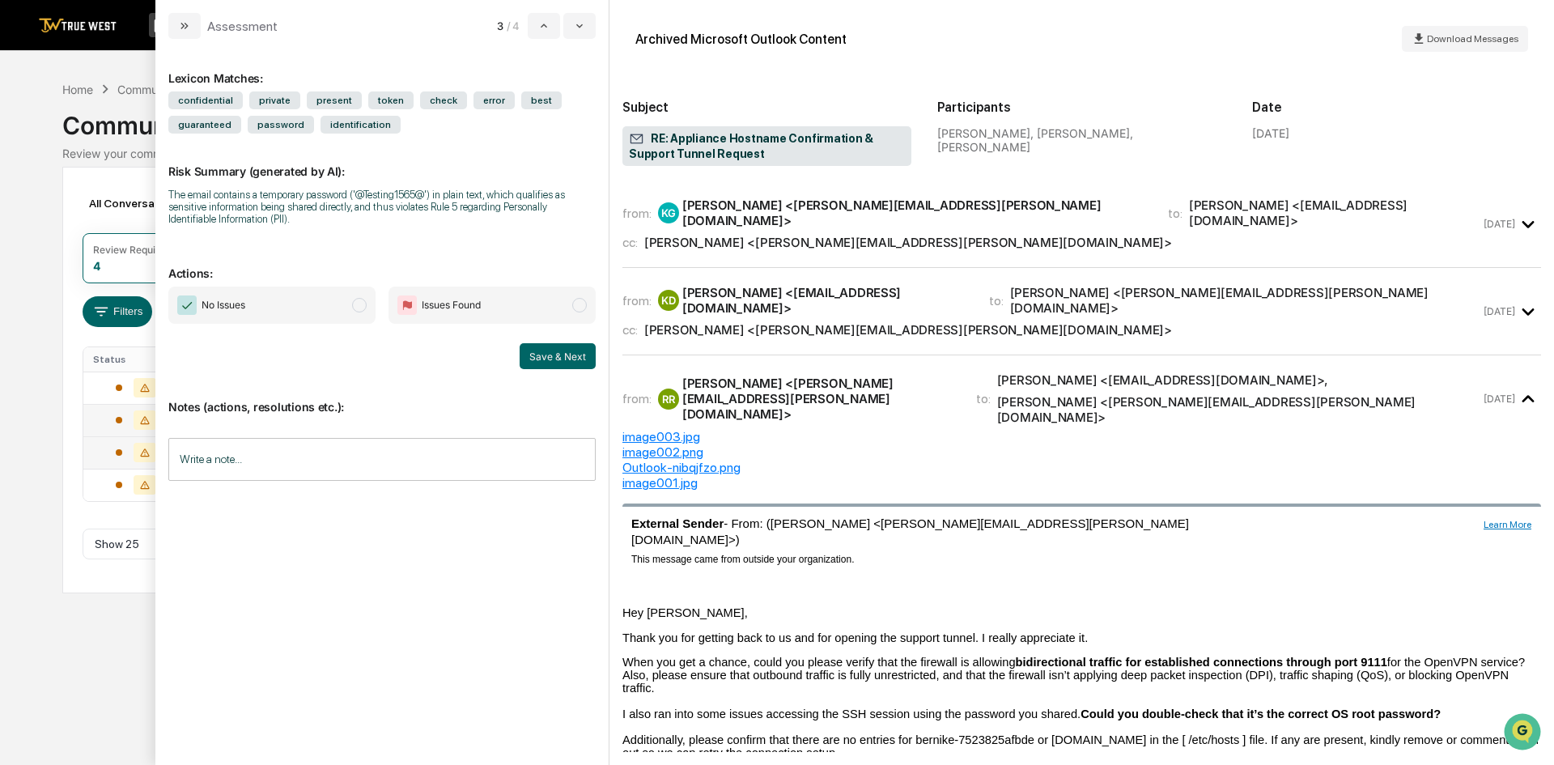  I want to click on div: I also ran into some issues accessing the SSH session using the password you shared., so click(1081, 720).